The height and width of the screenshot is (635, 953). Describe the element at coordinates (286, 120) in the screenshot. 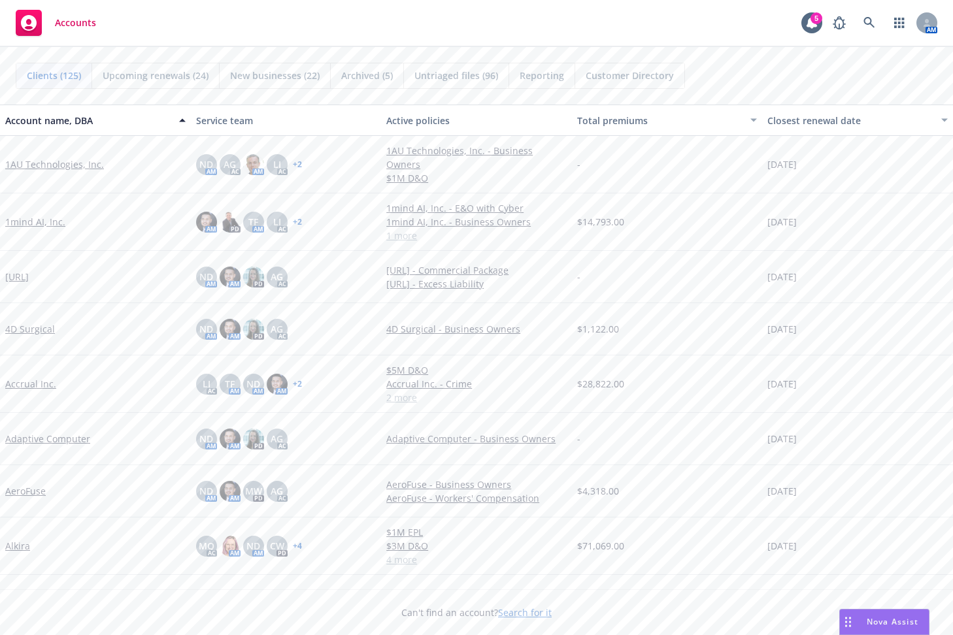

I see `div: Service team` at that location.